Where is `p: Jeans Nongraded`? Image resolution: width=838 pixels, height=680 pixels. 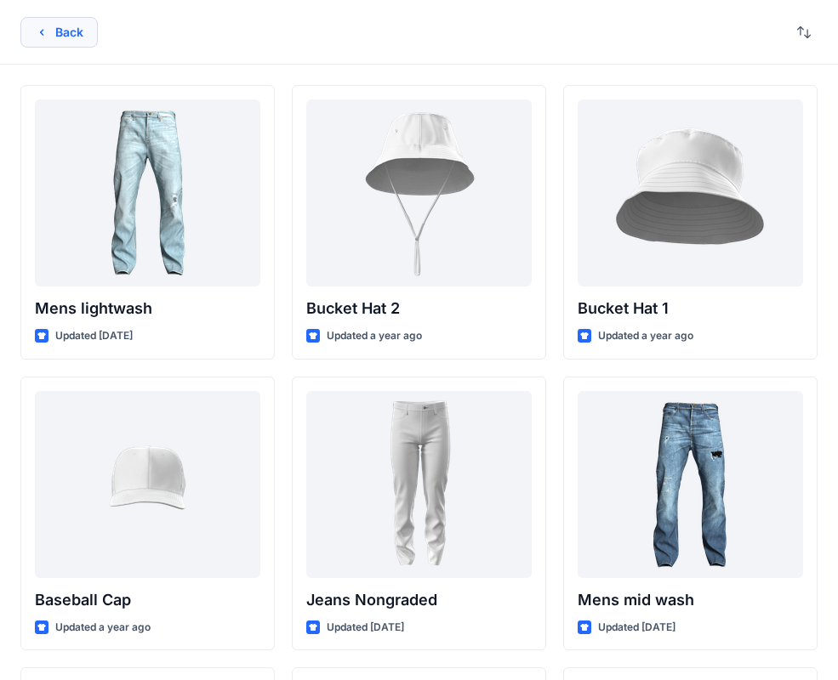
p: Jeans Nongraded is located at coordinates (419, 601).